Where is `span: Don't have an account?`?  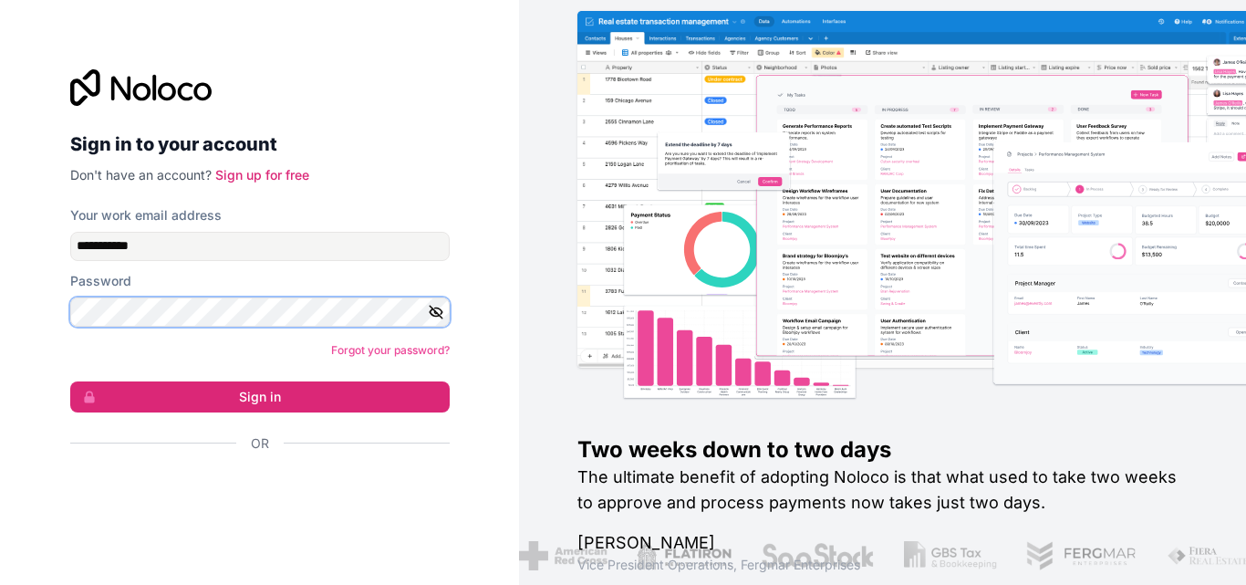 span: Don't have an account? is located at coordinates (140, 174).